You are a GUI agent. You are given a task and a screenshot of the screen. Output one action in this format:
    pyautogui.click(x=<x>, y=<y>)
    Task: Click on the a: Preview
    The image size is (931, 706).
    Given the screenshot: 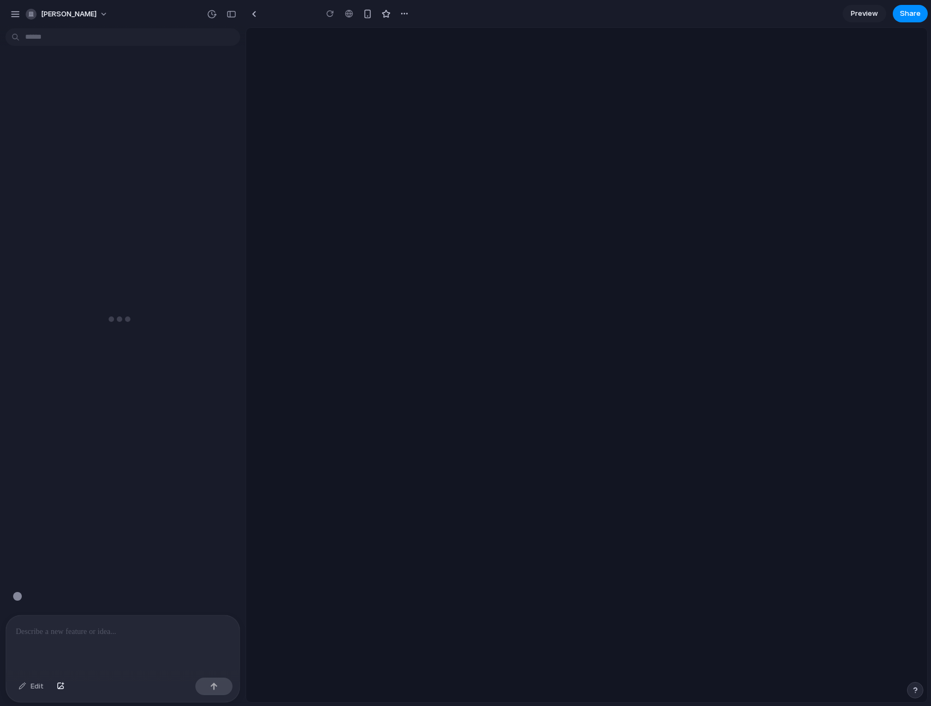 What is the action you would take?
    pyautogui.click(x=864, y=14)
    